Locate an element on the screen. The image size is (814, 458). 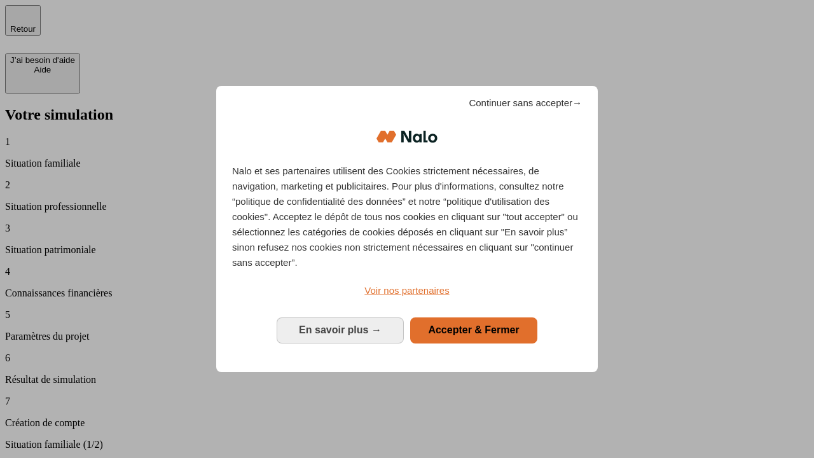
span: Continuer sans accepter→ is located at coordinates (526, 103).